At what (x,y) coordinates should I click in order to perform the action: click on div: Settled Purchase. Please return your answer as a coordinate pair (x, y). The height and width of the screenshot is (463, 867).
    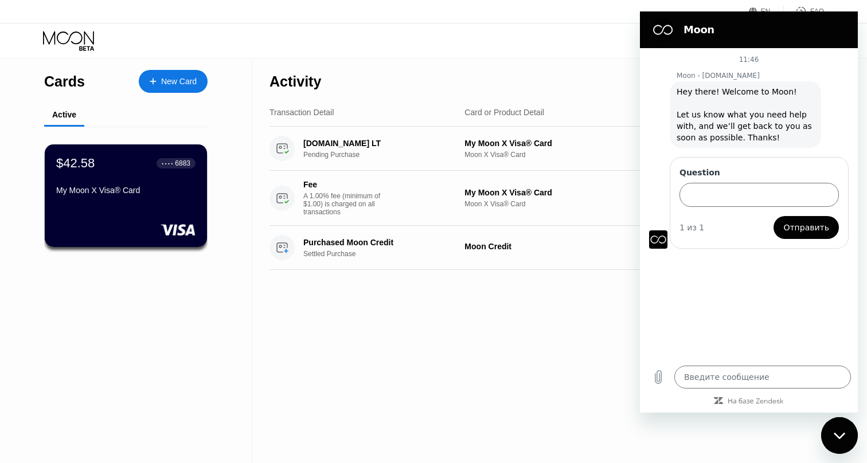
    Looking at the image, I should click on (387, 254).